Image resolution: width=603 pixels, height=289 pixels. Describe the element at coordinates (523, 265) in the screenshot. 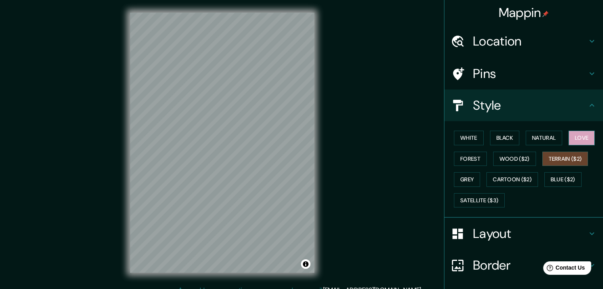

I see `div: Border` at that location.